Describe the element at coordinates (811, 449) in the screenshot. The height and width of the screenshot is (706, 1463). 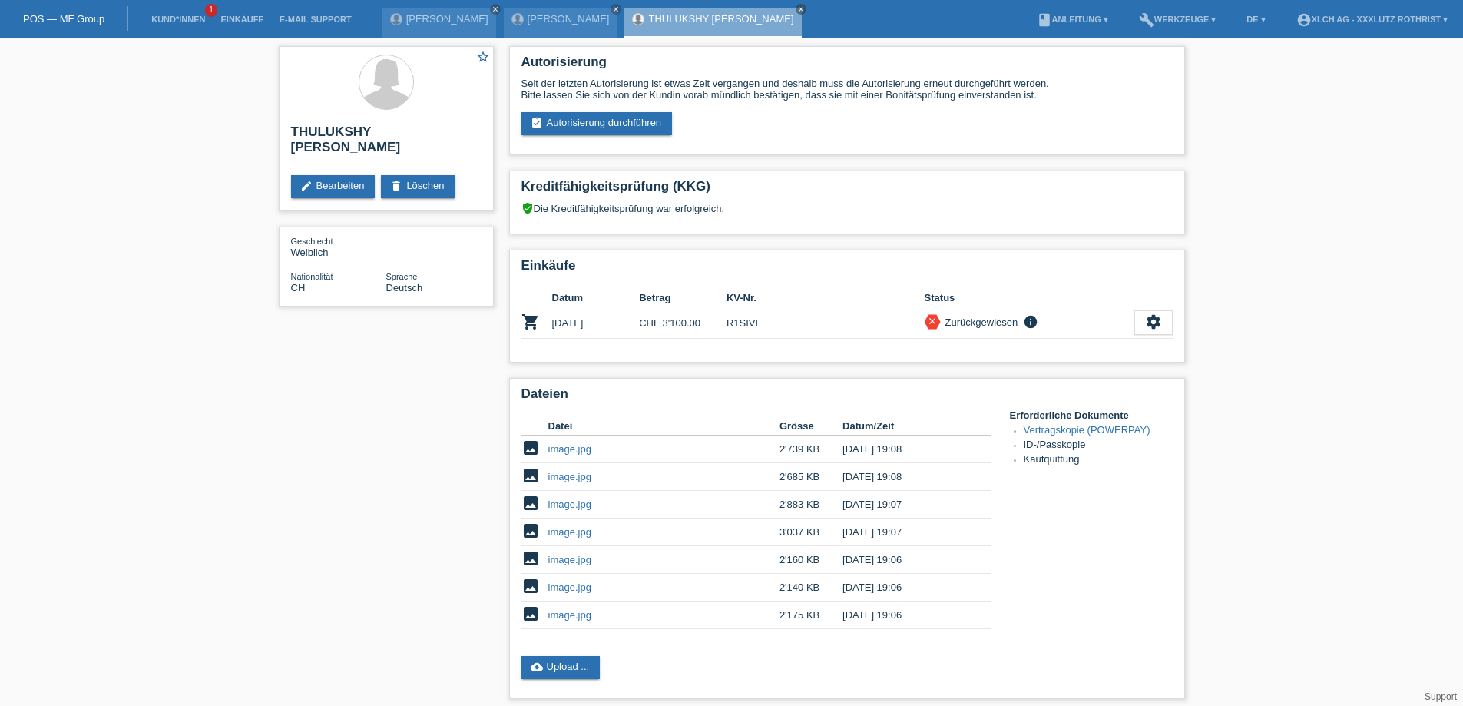
I see `td: 2'739 KB` at that location.